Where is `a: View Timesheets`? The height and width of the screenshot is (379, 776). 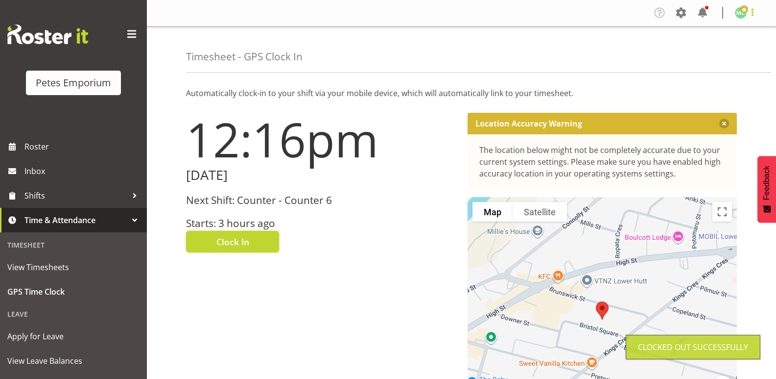
a: View Timesheets is located at coordinates (73, 267).